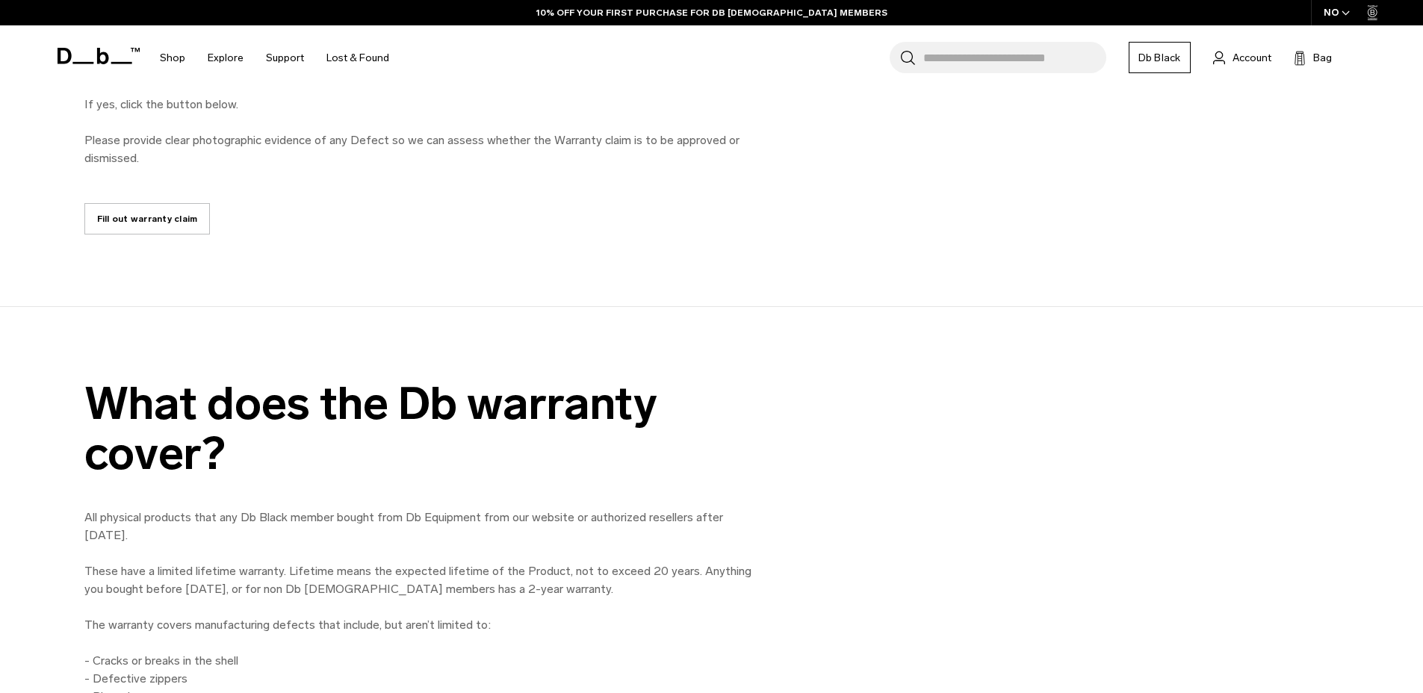 The height and width of the screenshot is (693, 1423). I want to click on a: Explore, so click(226, 58).